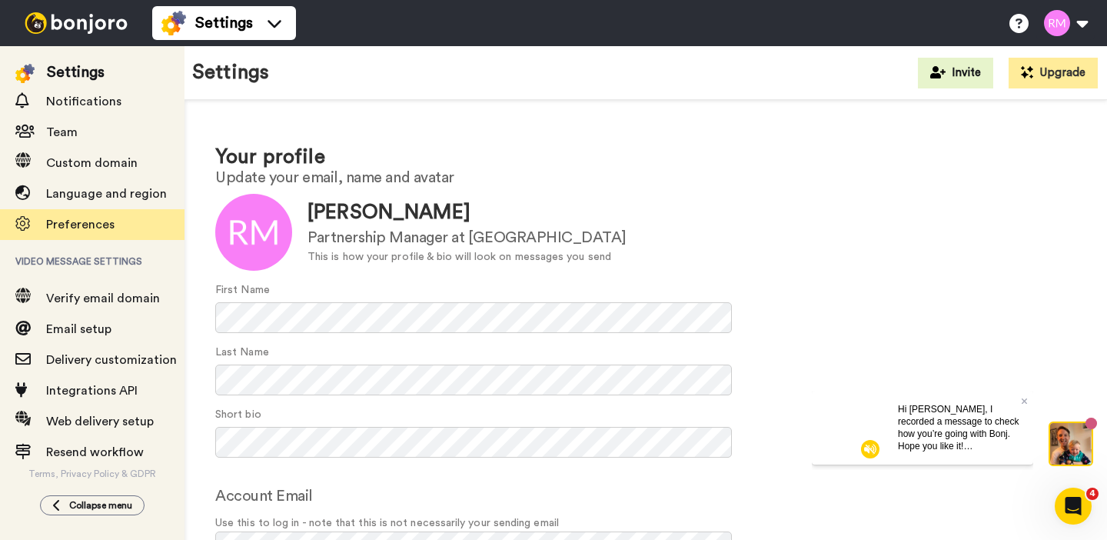 The height and width of the screenshot is (540, 1107). What do you see at coordinates (78, 329) in the screenshot?
I see `span: Email setup` at bounding box center [78, 329].